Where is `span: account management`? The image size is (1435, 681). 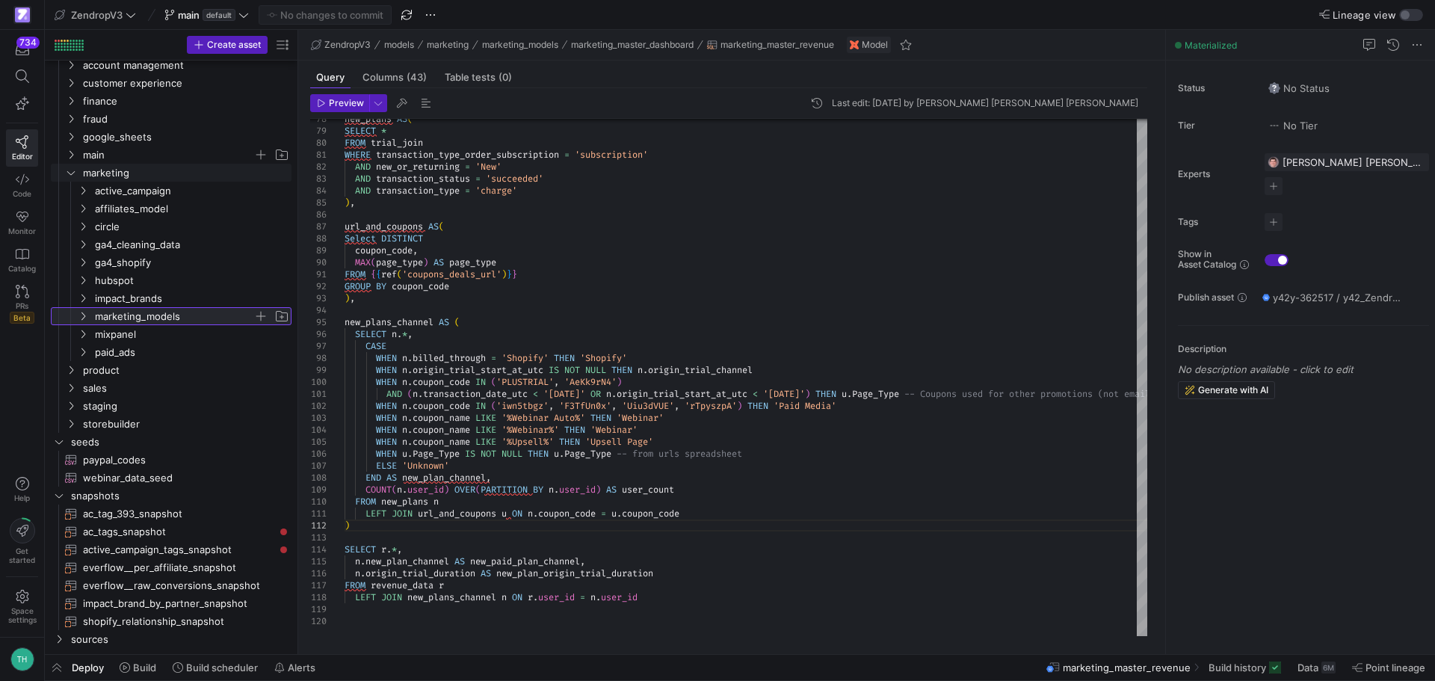 span: account management is located at coordinates (186, 65).